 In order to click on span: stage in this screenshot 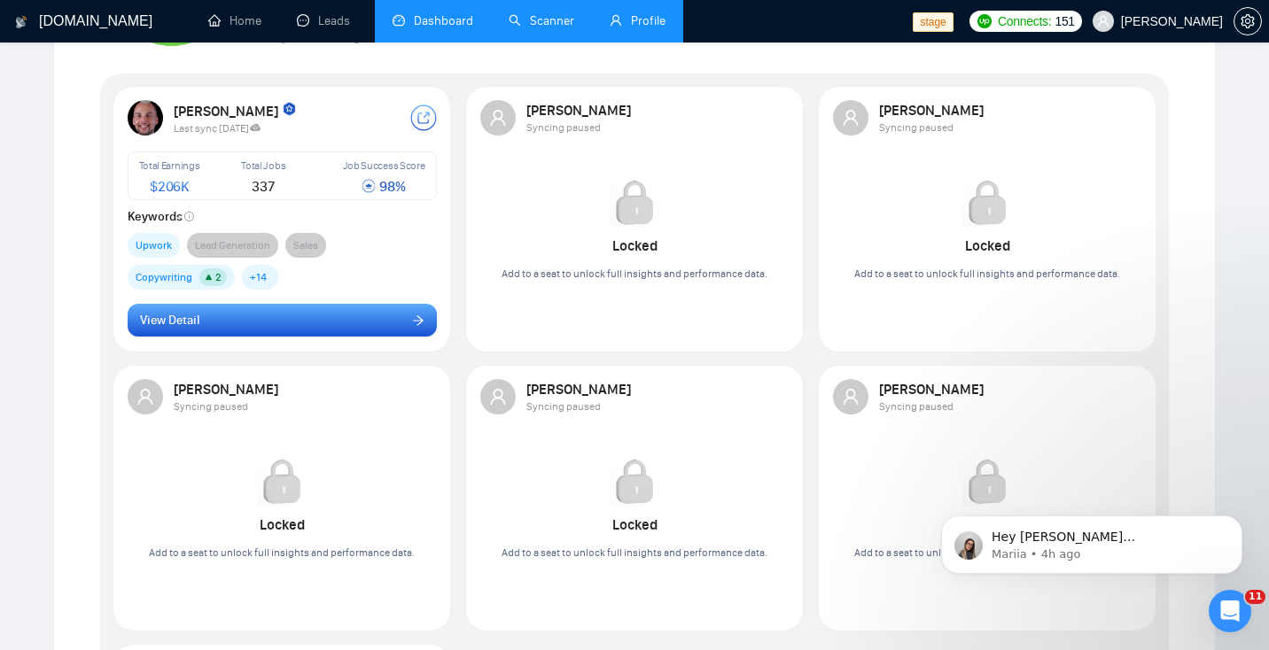, I will do `click(932, 22)`.